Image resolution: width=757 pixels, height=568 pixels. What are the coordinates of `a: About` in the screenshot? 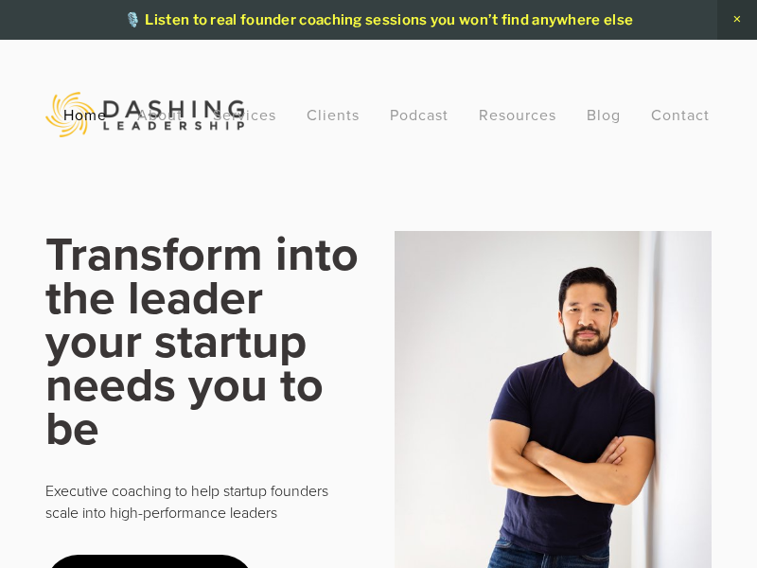 It's located at (160, 114).